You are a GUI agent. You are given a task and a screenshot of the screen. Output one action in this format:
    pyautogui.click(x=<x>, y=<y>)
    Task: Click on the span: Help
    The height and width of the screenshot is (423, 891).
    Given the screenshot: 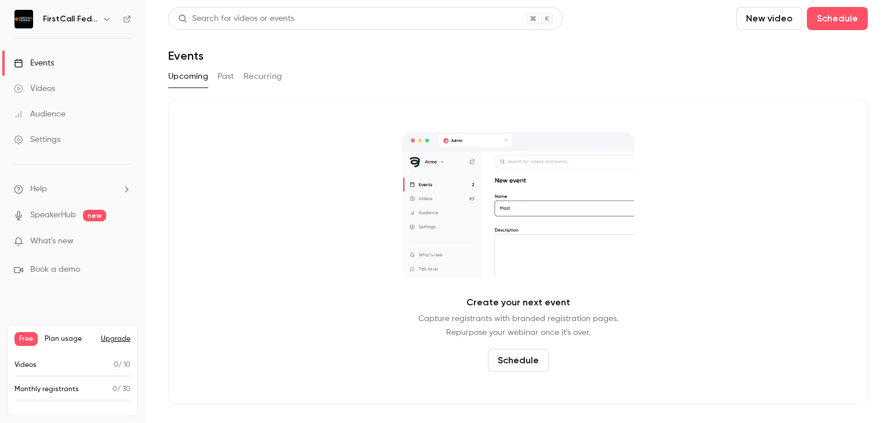 What is the action you would take?
    pyautogui.click(x=38, y=189)
    